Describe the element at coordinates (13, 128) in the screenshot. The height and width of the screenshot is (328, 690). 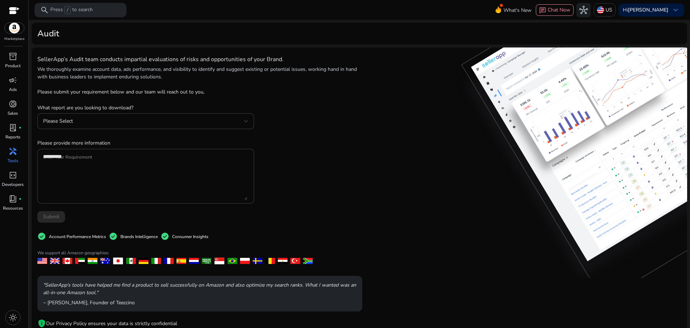
I see `span: lab_profile` at that location.